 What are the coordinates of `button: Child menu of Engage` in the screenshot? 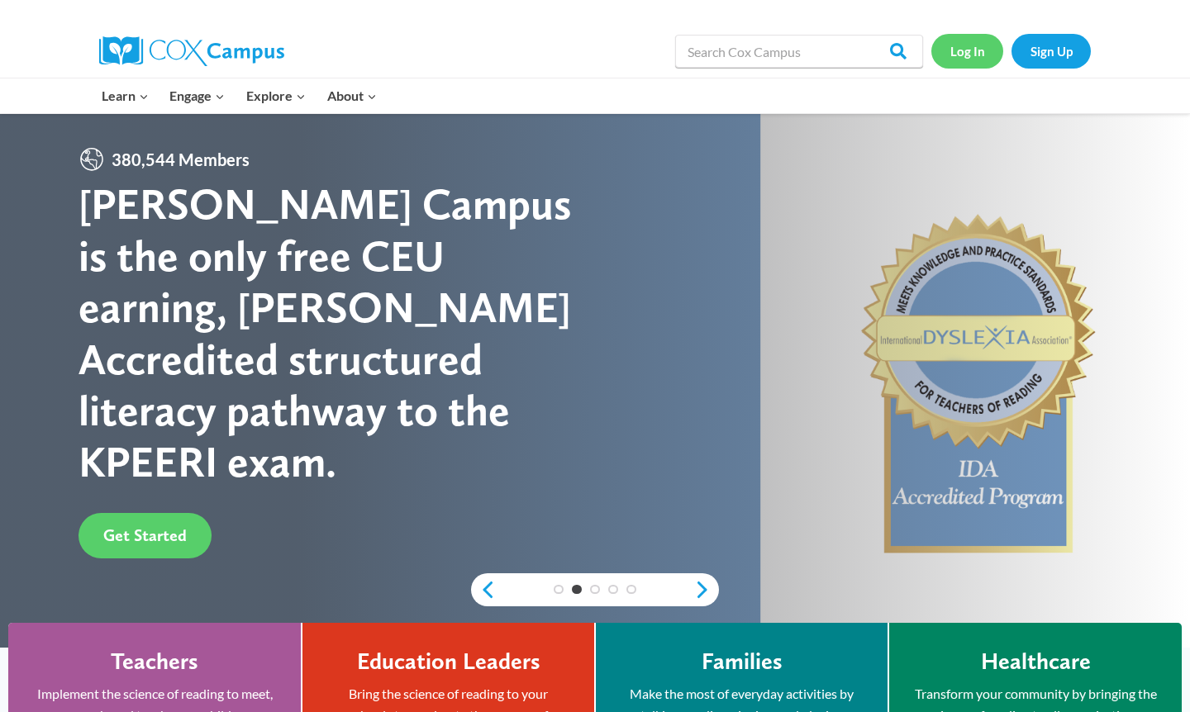 It's located at (197, 96).